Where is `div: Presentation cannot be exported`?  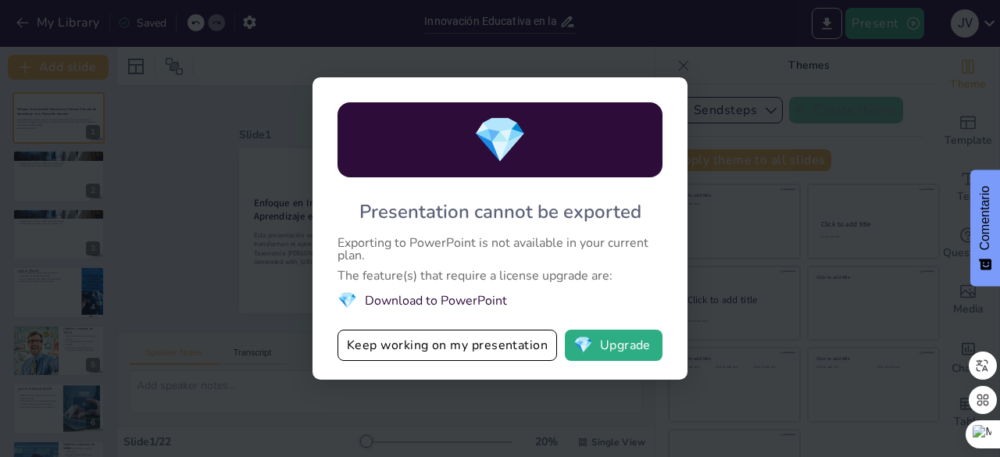
div: Presentation cannot be exported is located at coordinates (500, 212).